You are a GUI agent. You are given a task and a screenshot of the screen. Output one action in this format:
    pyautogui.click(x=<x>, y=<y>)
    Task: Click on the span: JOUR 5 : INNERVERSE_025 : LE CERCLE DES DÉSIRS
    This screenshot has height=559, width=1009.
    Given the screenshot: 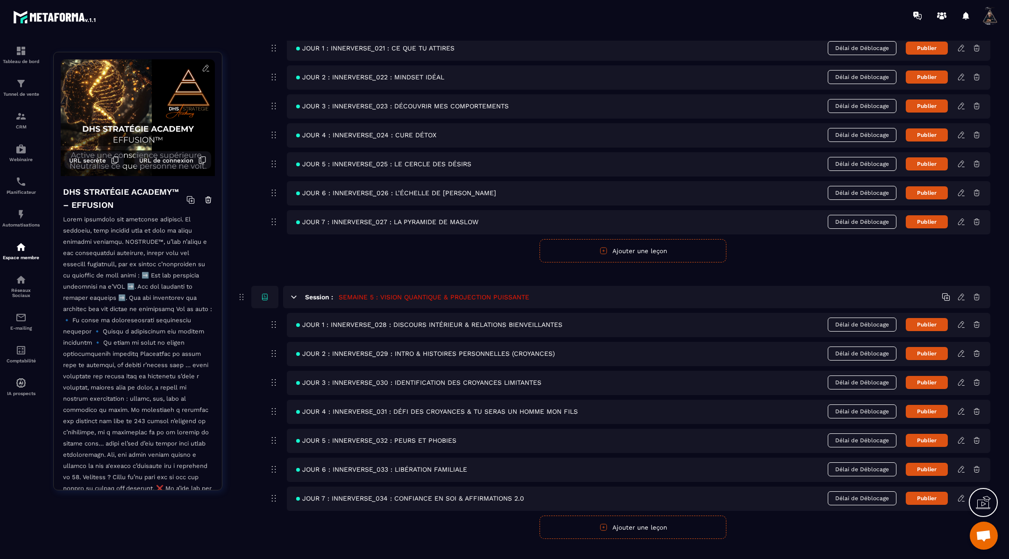 What is the action you would take?
    pyautogui.click(x=384, y=164)
    